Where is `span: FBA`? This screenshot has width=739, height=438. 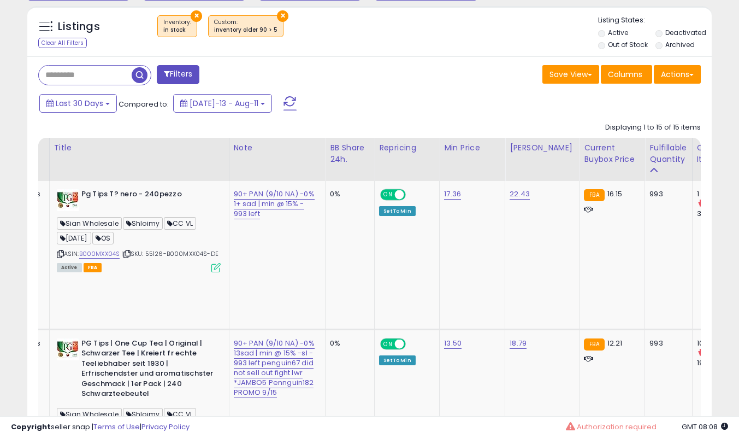
span: FBA is located at coordinates (93, 267).